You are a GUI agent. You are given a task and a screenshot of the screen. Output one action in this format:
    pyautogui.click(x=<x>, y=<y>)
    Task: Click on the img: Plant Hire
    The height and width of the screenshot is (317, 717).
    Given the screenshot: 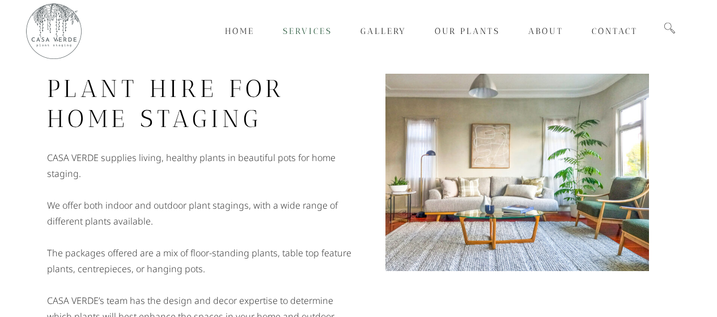 What is the action you would take?
    pyautogui.click(x=517, y=172)
    